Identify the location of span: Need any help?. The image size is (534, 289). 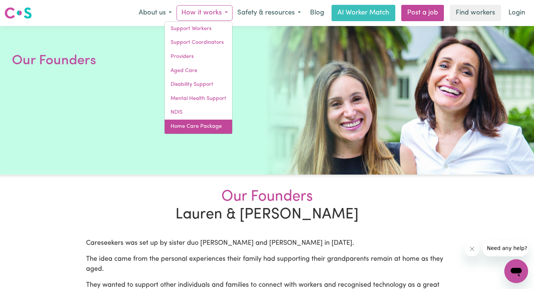
(24, 8).